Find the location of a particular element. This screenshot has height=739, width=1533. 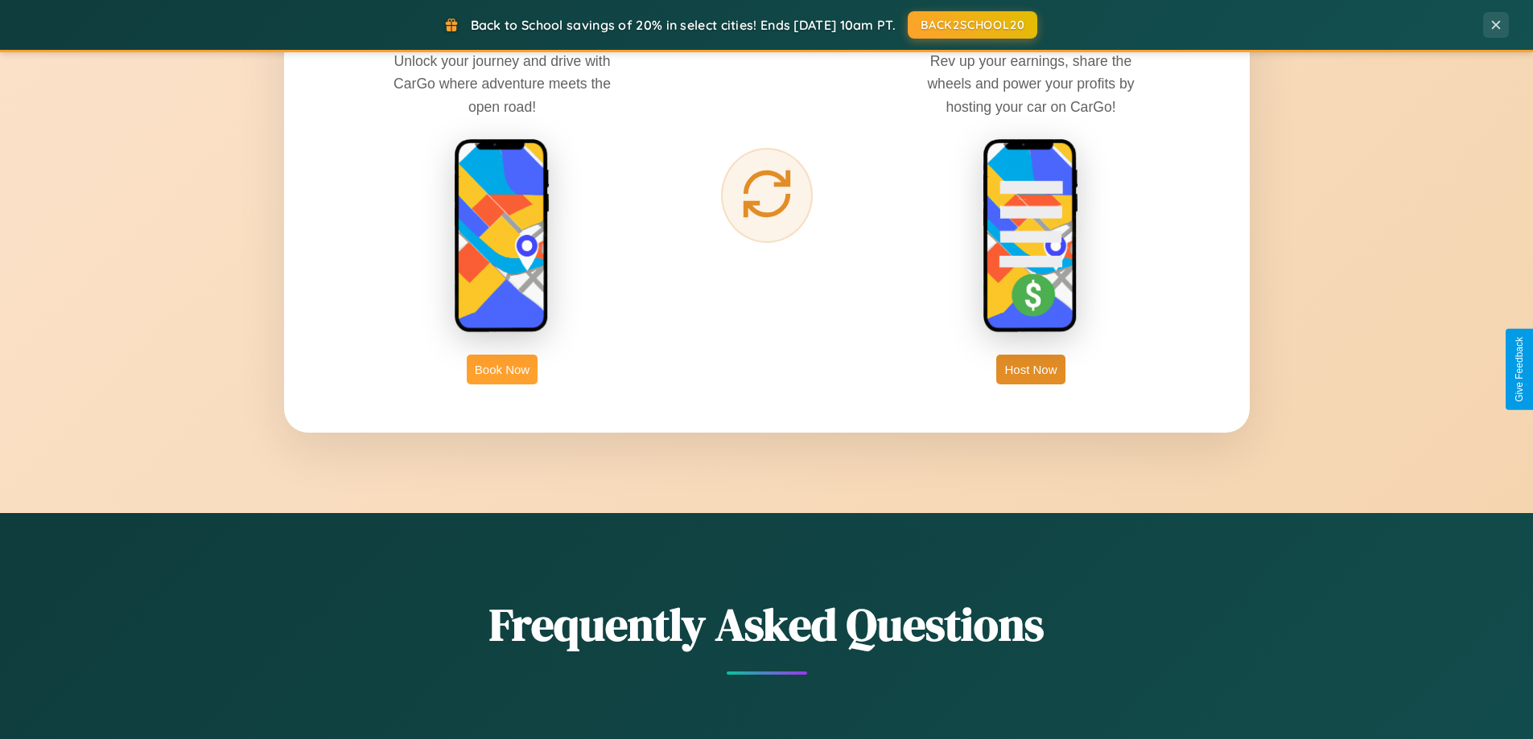

img: host phone is located at coordinates (1031, 237).